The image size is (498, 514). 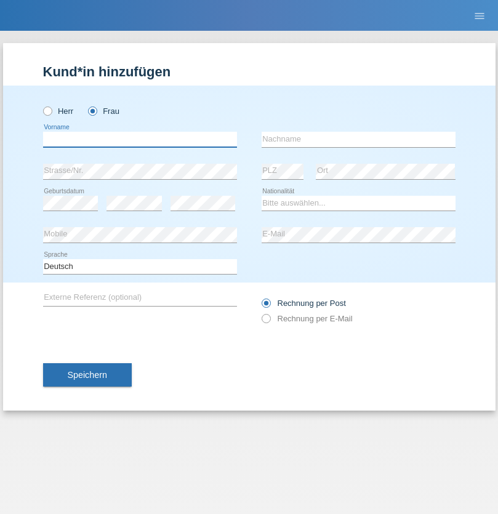 What do you see at coordinates (307, 318) in the screenshot?
I see `label: Rechnung per E-Mail` at bounding box center [307, 318].